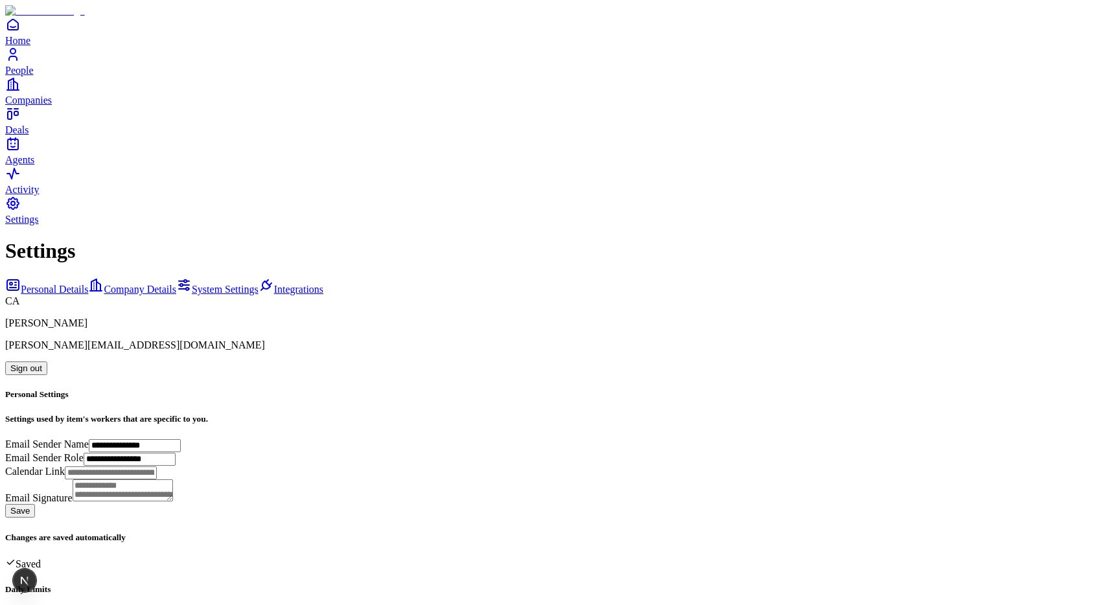 This screenshot has width=1119, height=605. I want to click on h5: Daily Limits, so click(559, 590).